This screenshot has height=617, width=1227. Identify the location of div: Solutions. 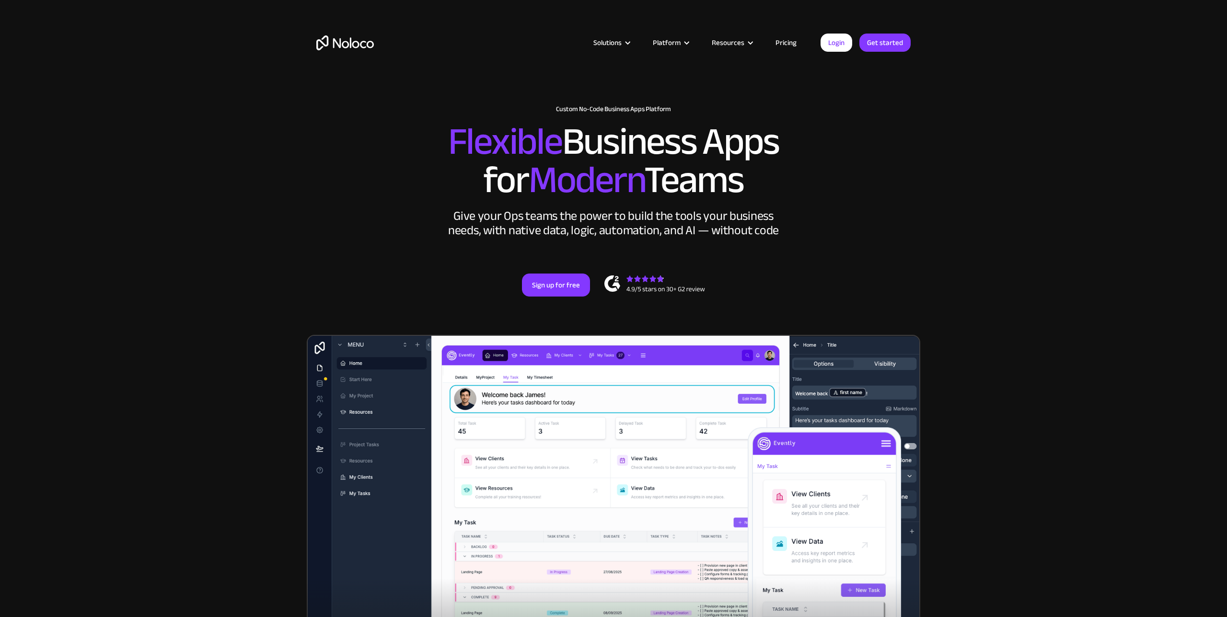
(607, 43).